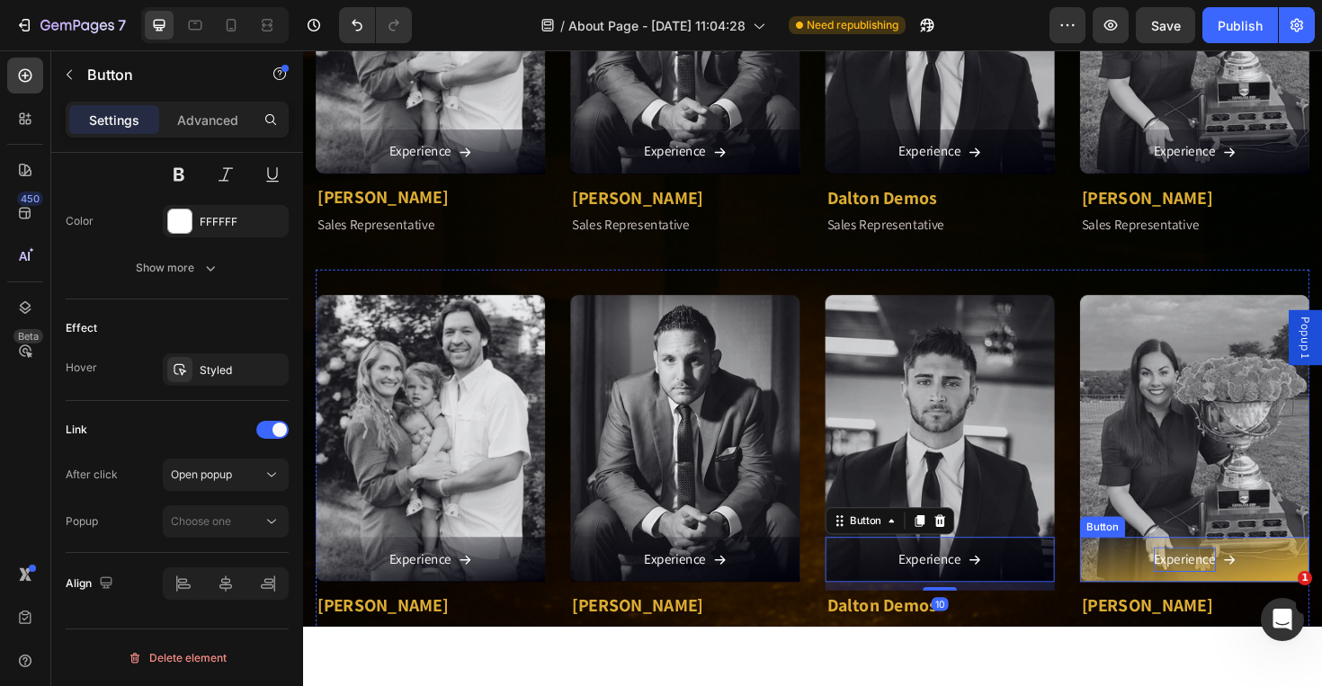 The height and width of the screenshot is (686, 1322). What do you see at coordinates (30, 199) in the screenshot?
I see `div: 450` at bounding box center [30, 199].